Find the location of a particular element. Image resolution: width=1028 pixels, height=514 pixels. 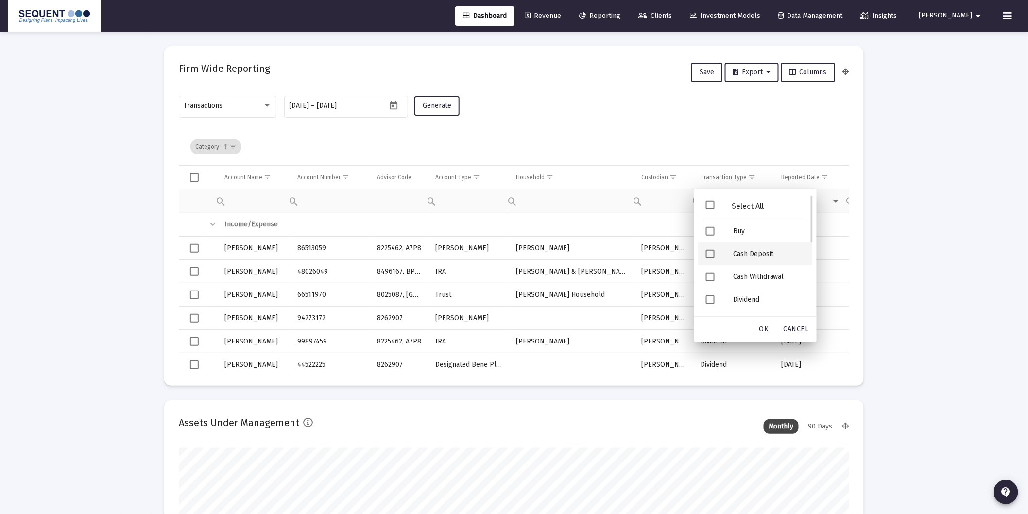

a: Clients is located at coordinates (655, 16).